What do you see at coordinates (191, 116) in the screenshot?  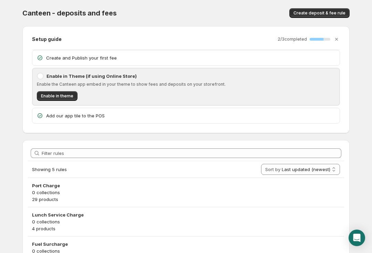 I see `p: Add our app tile to the POS` at bounding box center [191, 116].